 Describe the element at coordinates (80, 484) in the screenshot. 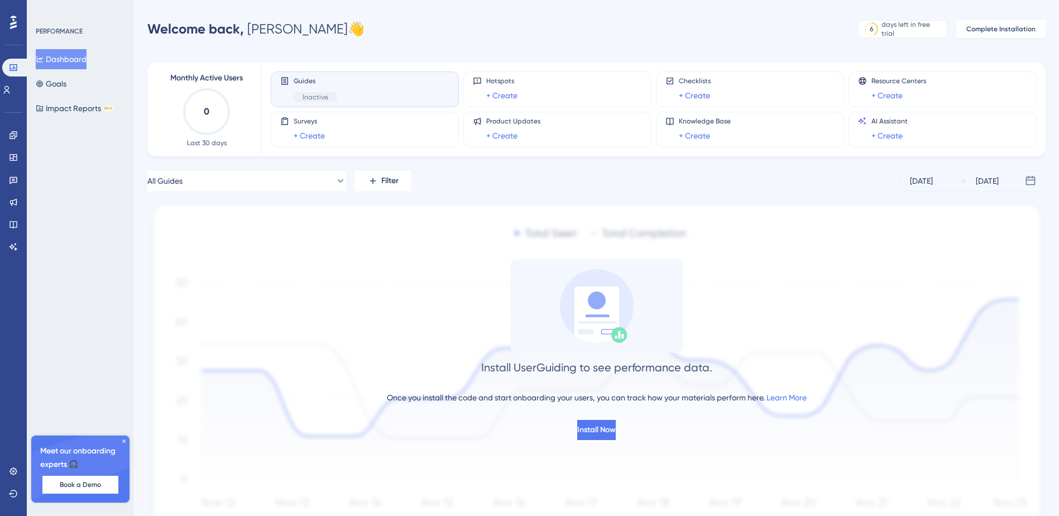

I see `span: Book a Demo` at that location.